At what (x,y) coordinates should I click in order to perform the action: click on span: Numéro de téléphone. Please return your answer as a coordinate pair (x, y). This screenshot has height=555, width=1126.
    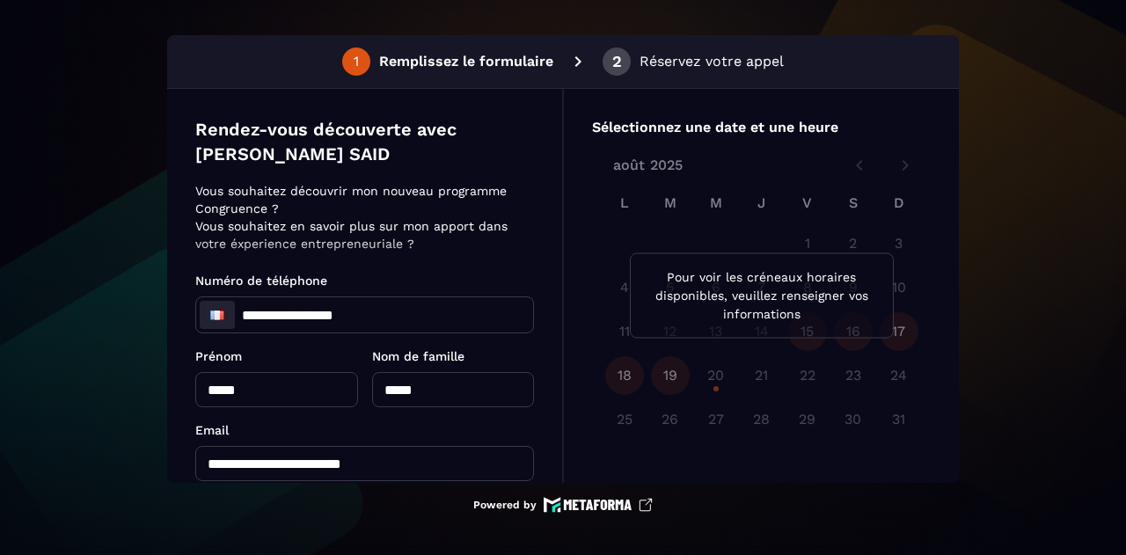
    Looking at the image, I should click on (261, 281).